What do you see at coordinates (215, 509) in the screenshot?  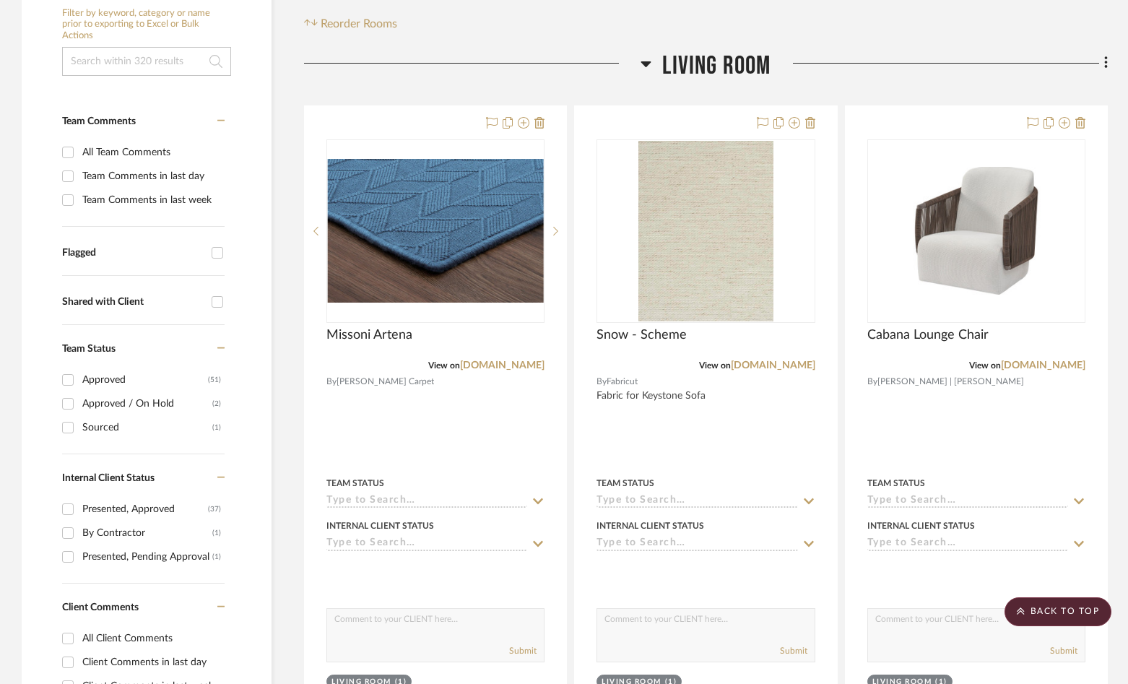 I see `div: (37)` at bounding box center [215, 509].